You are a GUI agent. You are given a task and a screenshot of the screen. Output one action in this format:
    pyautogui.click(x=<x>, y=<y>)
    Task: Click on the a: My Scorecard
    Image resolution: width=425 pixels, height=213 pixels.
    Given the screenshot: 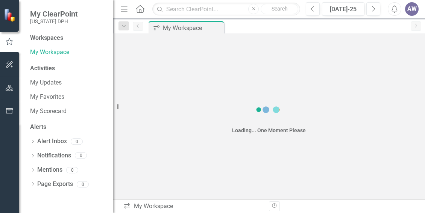 What is the action you would take?
    pyautogui.click(x=68, y=111)
    